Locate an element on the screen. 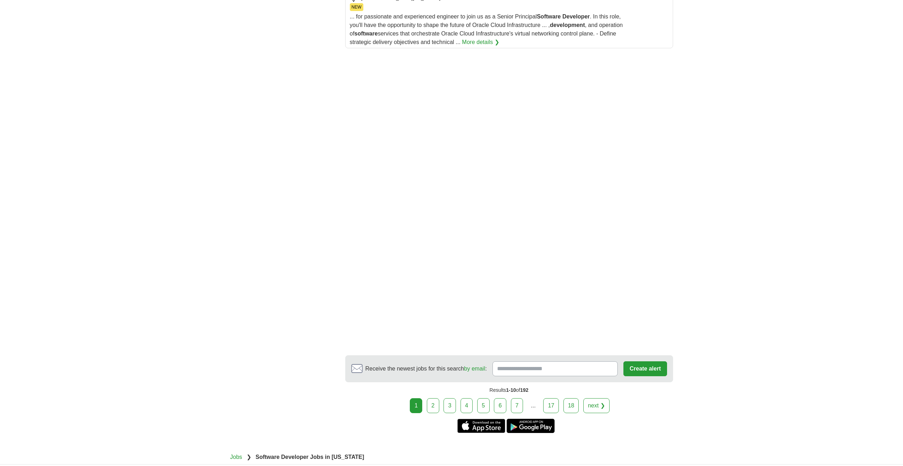  a: 3 is located at coordinates (450, 406).